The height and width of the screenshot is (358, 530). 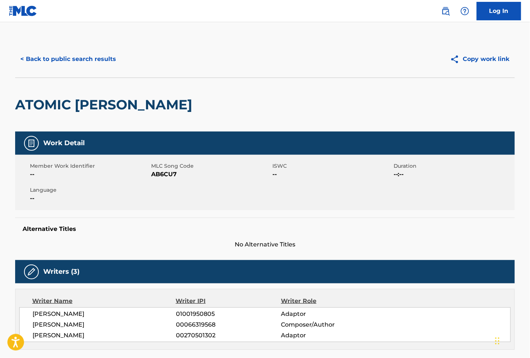 What do you see at coordinates (229, 301) in the screenshot?
I see `div: Writer IPI` at bounding box center [229, 301].